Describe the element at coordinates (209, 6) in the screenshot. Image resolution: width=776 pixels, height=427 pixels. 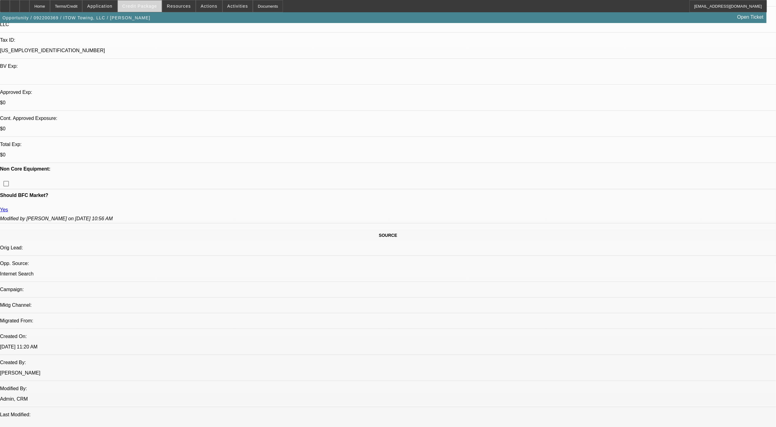
I see `span: Actions` at that location.